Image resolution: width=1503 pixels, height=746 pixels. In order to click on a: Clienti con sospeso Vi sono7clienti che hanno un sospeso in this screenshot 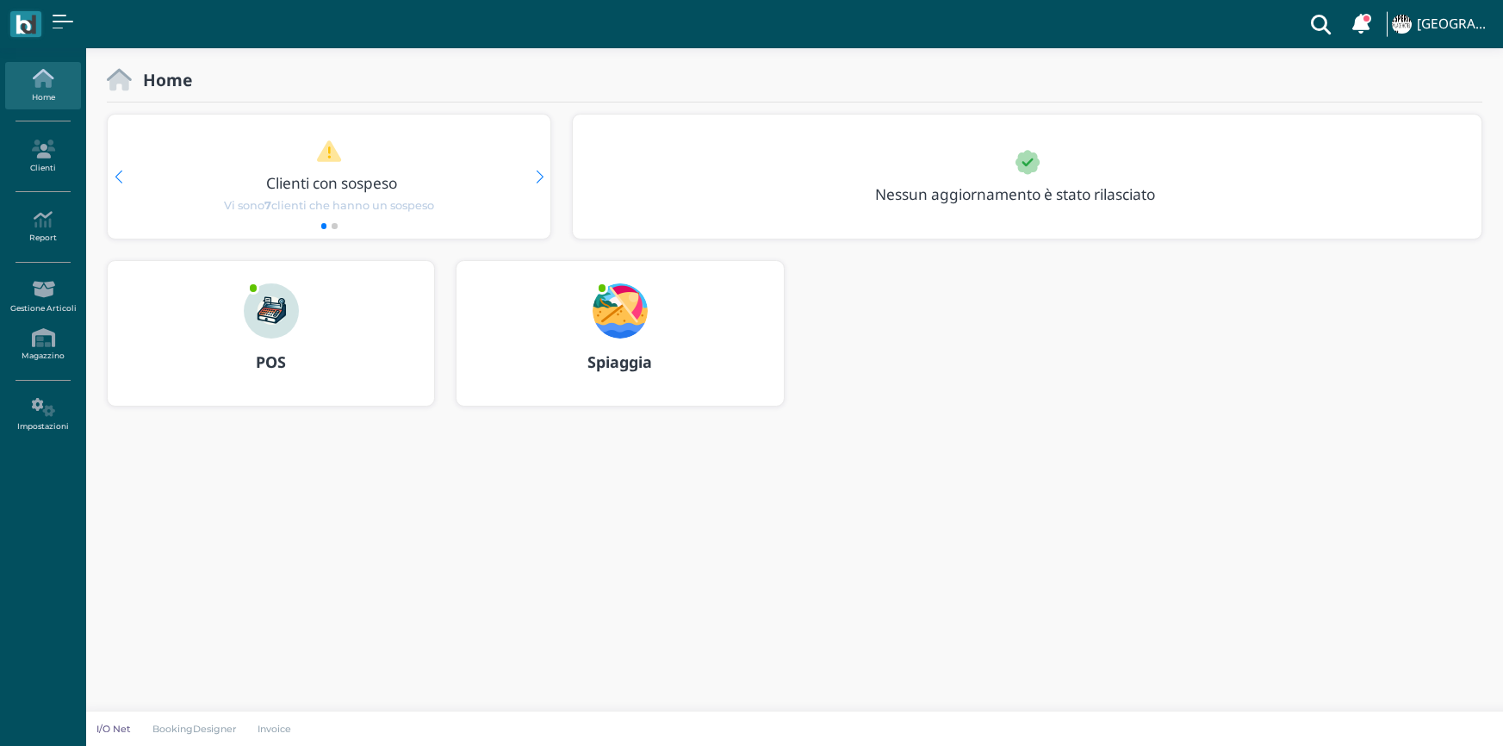, I will do `click(329, 177)`.